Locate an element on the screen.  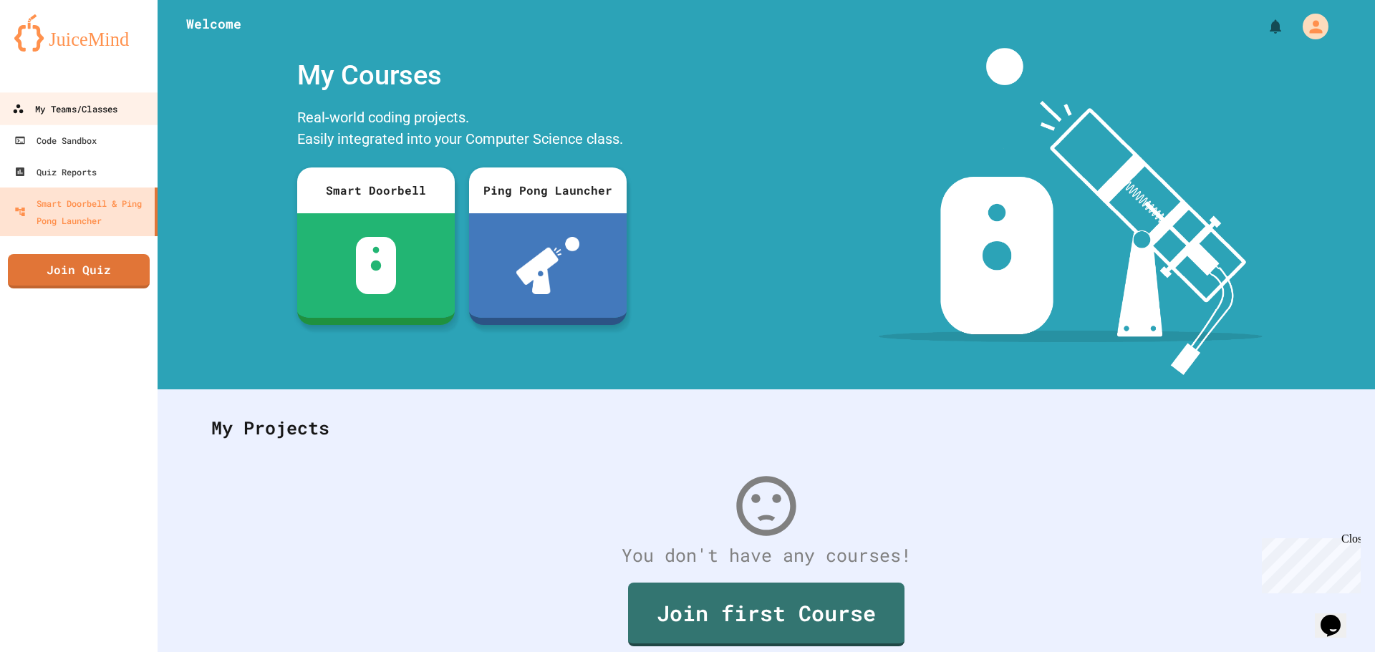
div: Smart Doorbell & Ping Pong Launcher is located at coordinates (82, 212).